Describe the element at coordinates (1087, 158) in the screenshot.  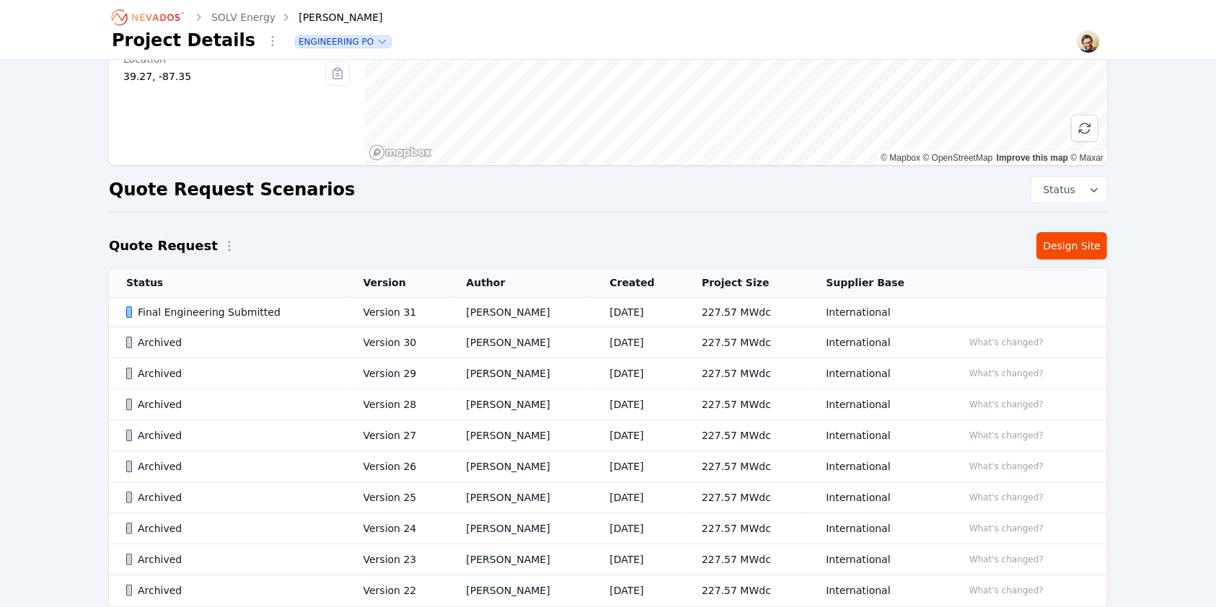
I see `a: Maxar` at that location.